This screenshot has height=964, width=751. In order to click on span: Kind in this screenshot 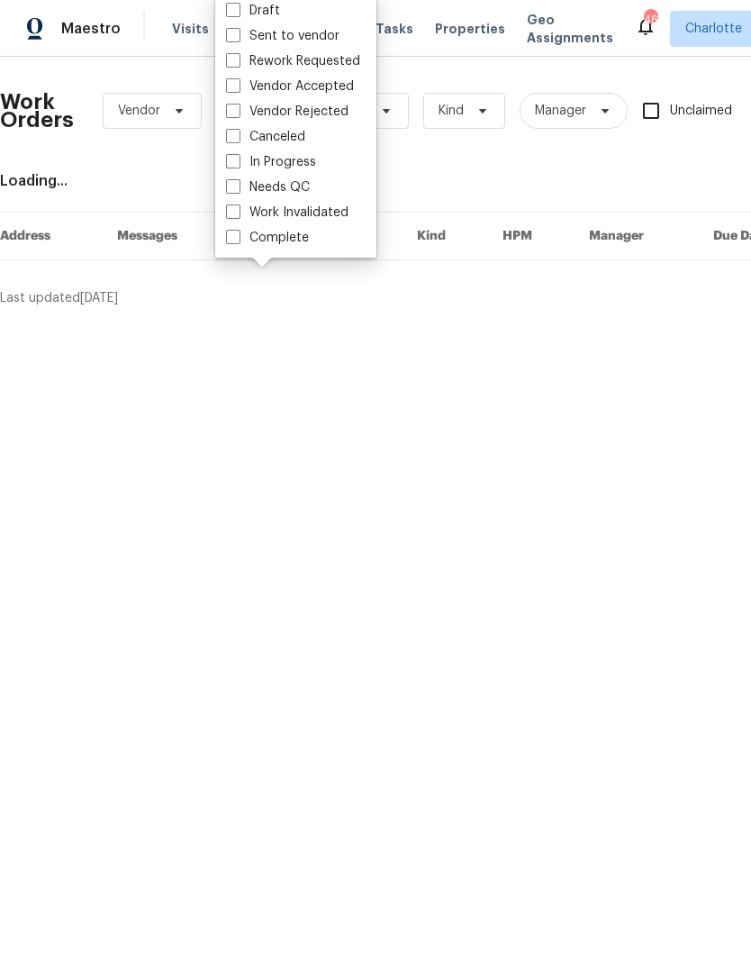, I will do `click(451, 111)`.